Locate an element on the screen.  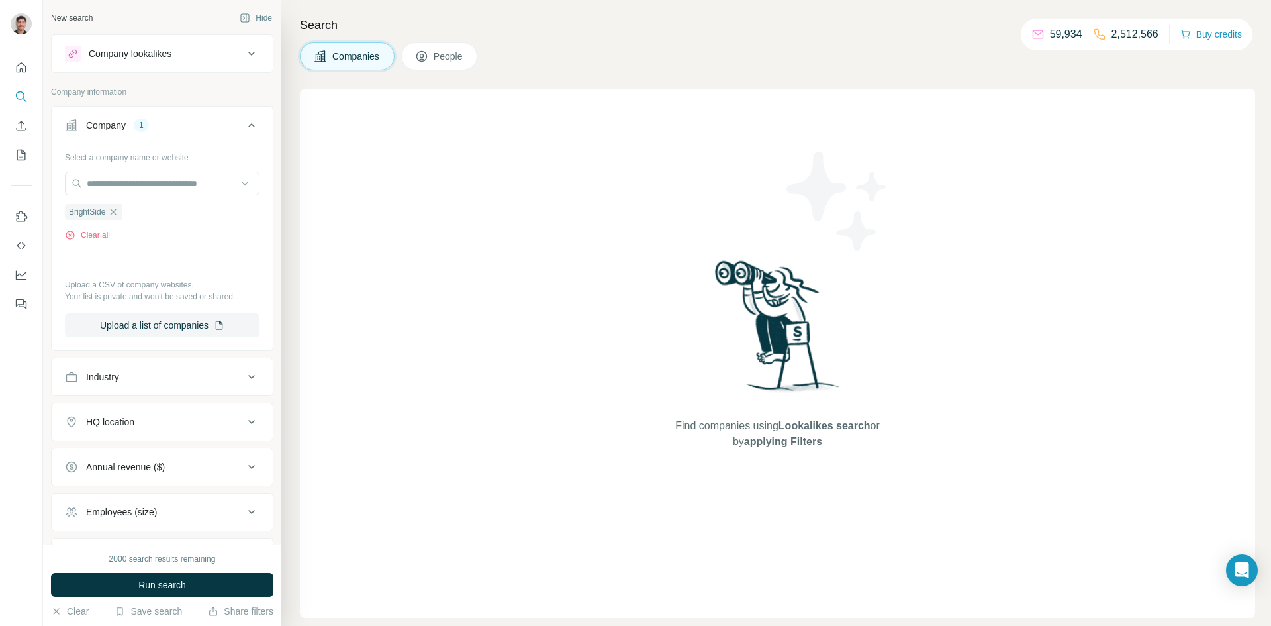
img: Surfe Illustration - Woman searching with binoculars is located at coordinates (778, 330).